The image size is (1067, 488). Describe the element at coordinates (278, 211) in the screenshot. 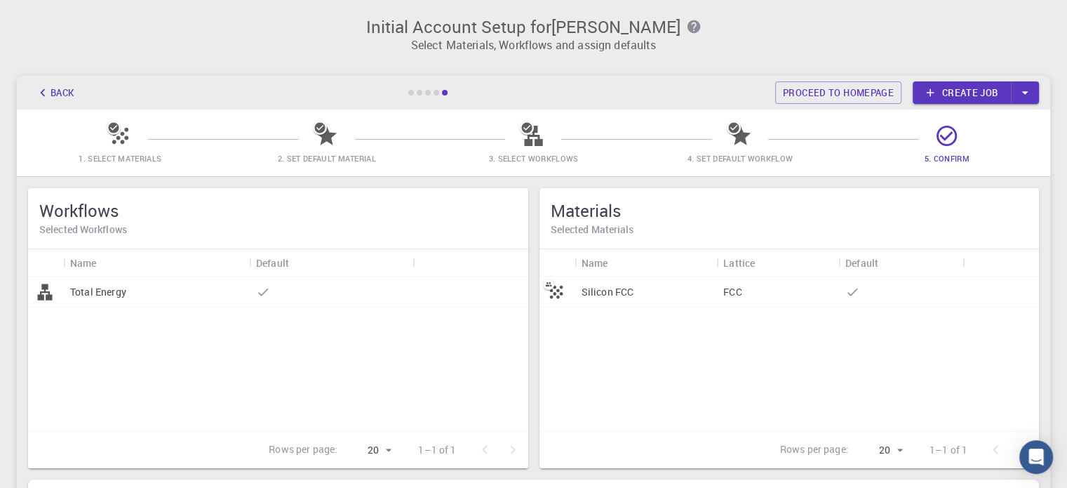

I see `h5: Workflows` at that location.